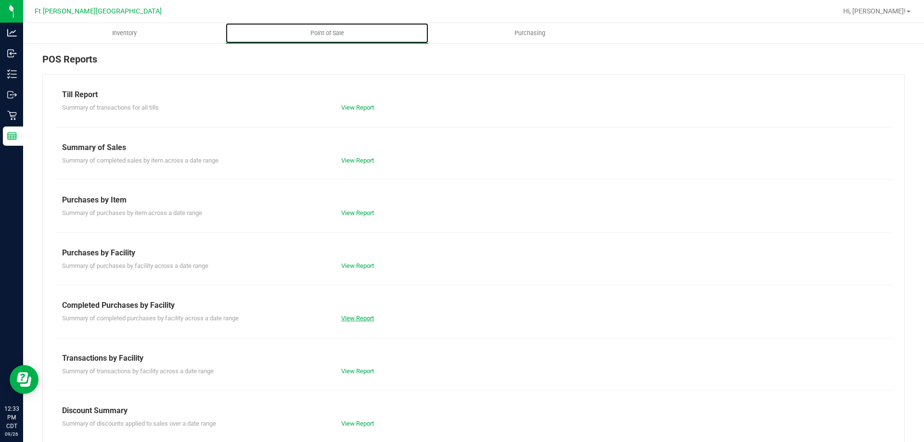 The width and height of the screenshot is (924, 442). I want to click on inline-svg: Outbound, so click(12, 95).